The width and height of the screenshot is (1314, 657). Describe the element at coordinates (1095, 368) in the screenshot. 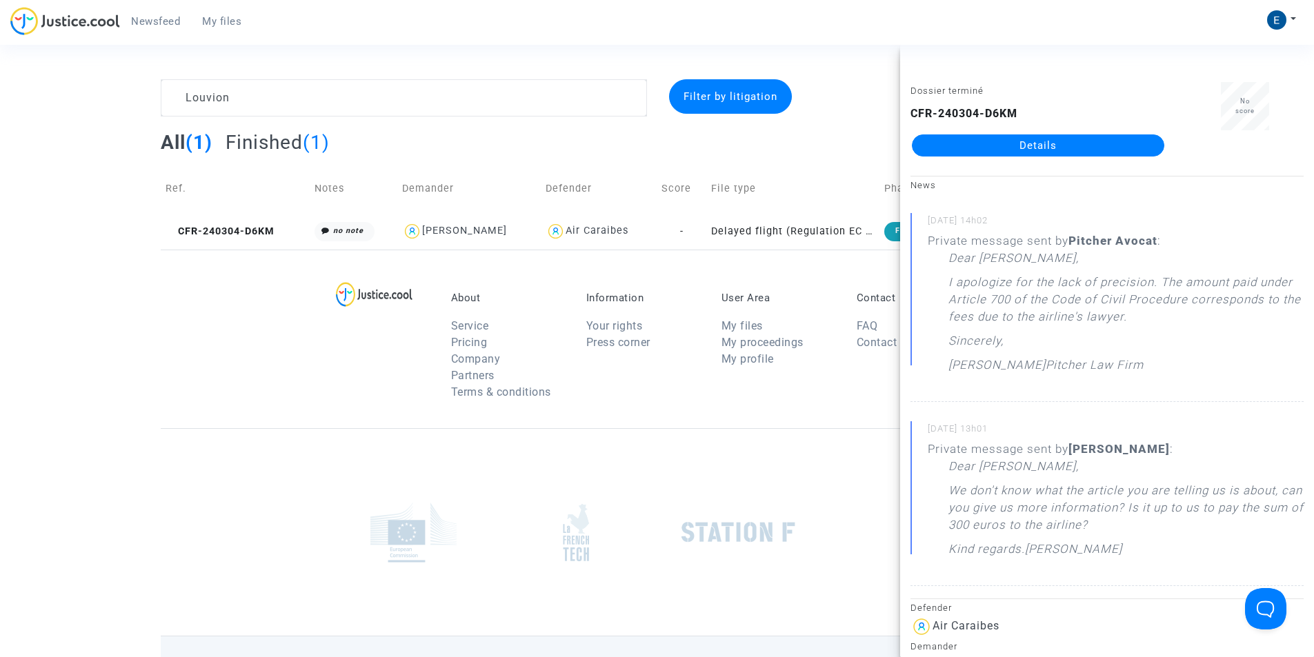

I see `p: Pitcher Law Firm` at that location.